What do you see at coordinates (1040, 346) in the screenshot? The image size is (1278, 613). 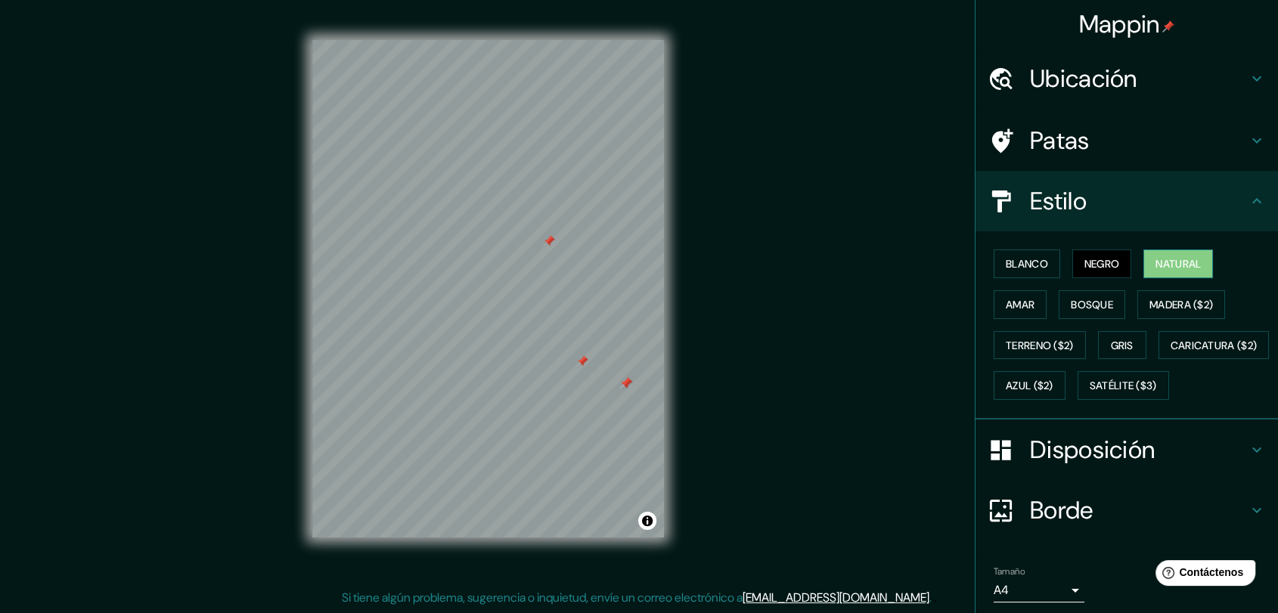 I see `font: Terreno ($2)` at bounding box center [1040, 346].